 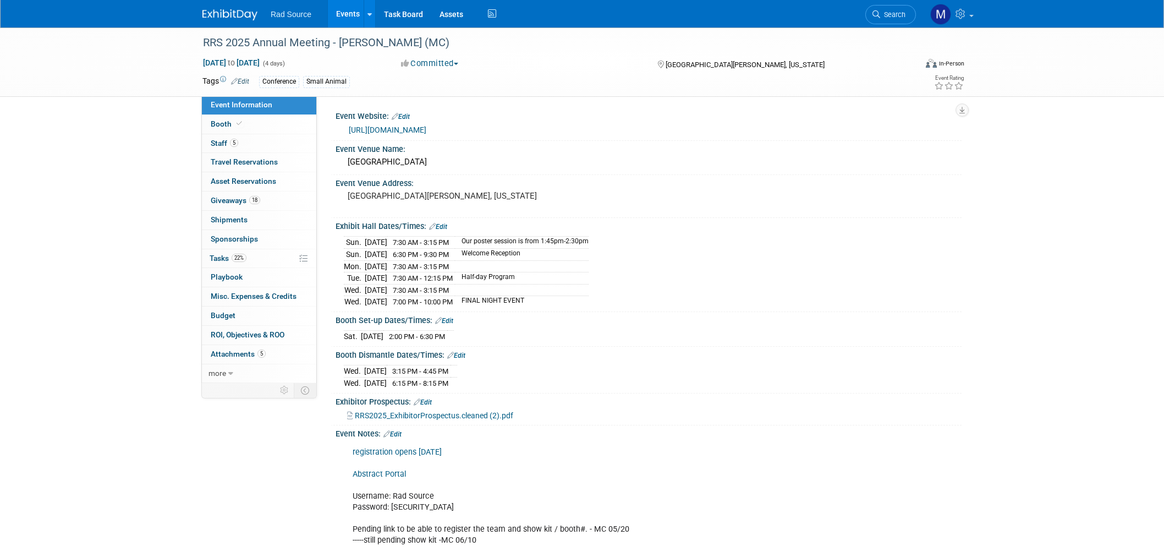 What do you see at coordinates (259, 220) in the screenshot?
I see `a: Shipments` at bounding box center [259, 220].